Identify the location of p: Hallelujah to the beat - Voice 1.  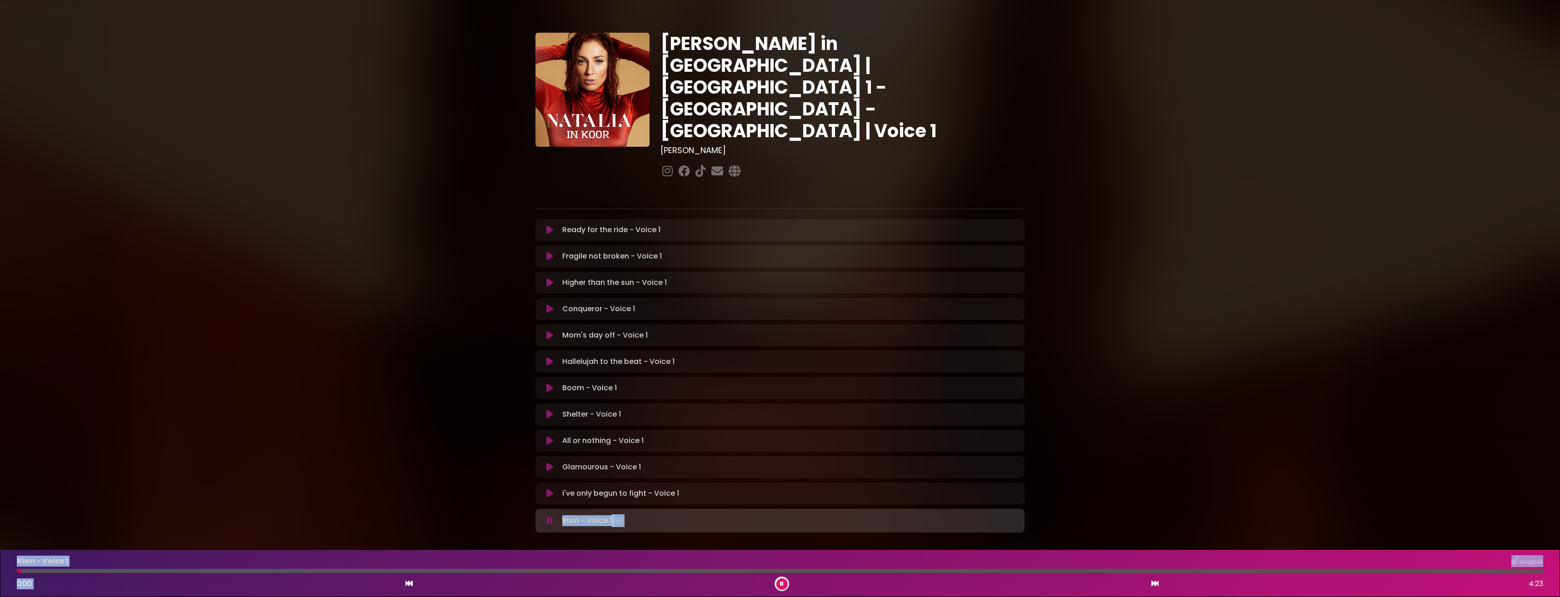
(618, 362).